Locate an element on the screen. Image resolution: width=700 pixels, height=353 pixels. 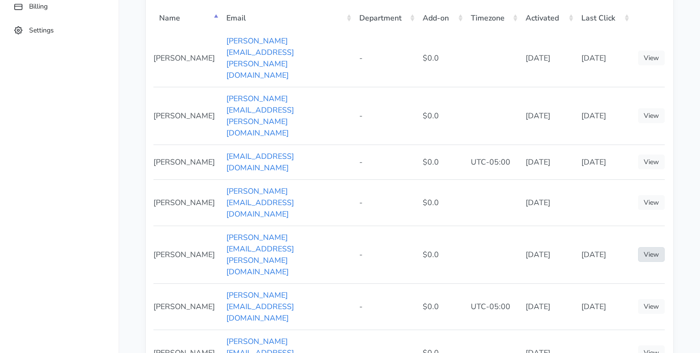
a: Settings is located at coordinates (59, 30).